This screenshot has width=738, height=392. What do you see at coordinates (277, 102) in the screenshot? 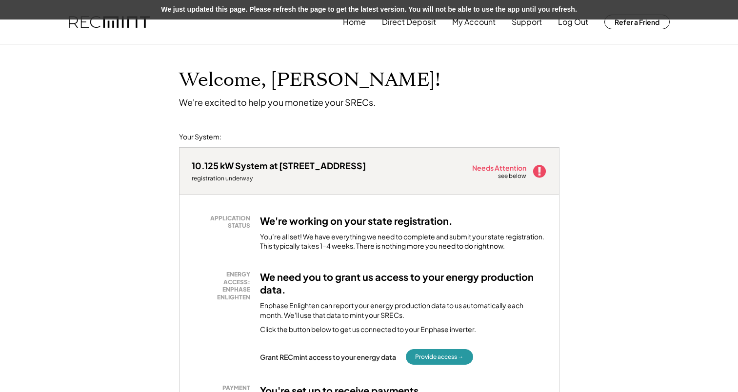
I see `div: We're excited to help you monetize your SRECs.` at bounding box center [277, 102].